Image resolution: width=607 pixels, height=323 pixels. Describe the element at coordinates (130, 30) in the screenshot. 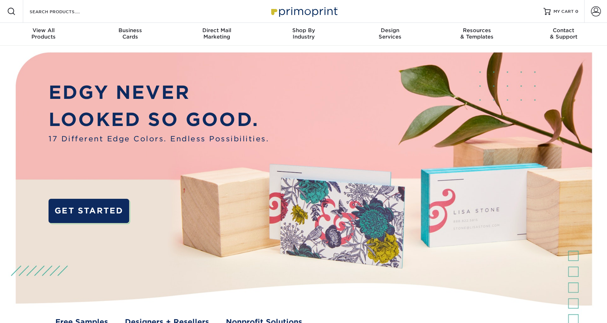

I see `span: Business` at that location.